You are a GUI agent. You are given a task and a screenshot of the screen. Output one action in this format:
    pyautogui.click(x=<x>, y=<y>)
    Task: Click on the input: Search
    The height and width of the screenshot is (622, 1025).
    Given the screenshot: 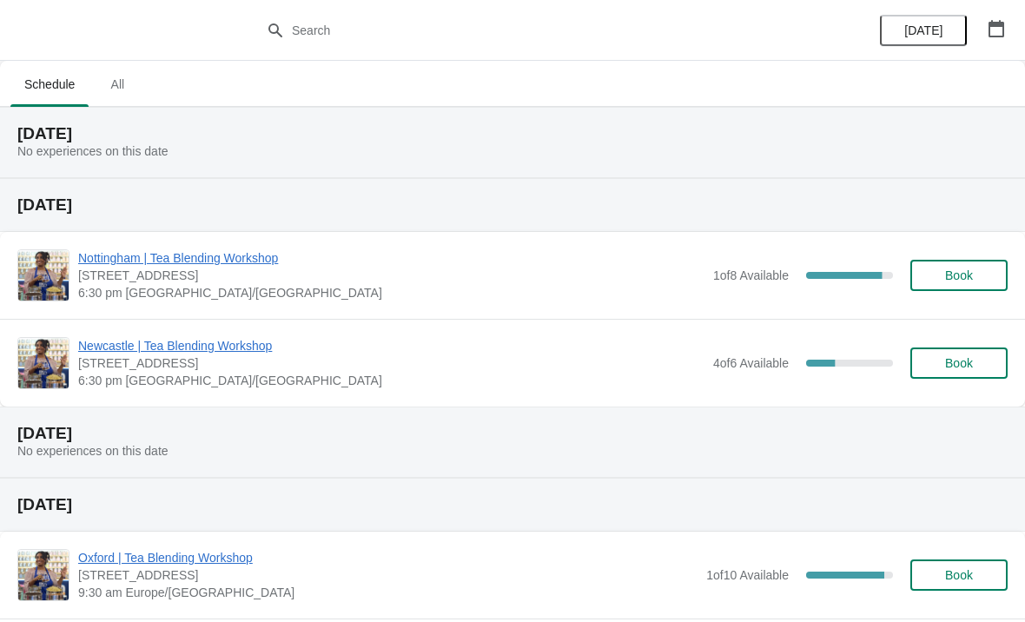 What is the action you would take?
    pyautogui.click(x=530, y=30)
    